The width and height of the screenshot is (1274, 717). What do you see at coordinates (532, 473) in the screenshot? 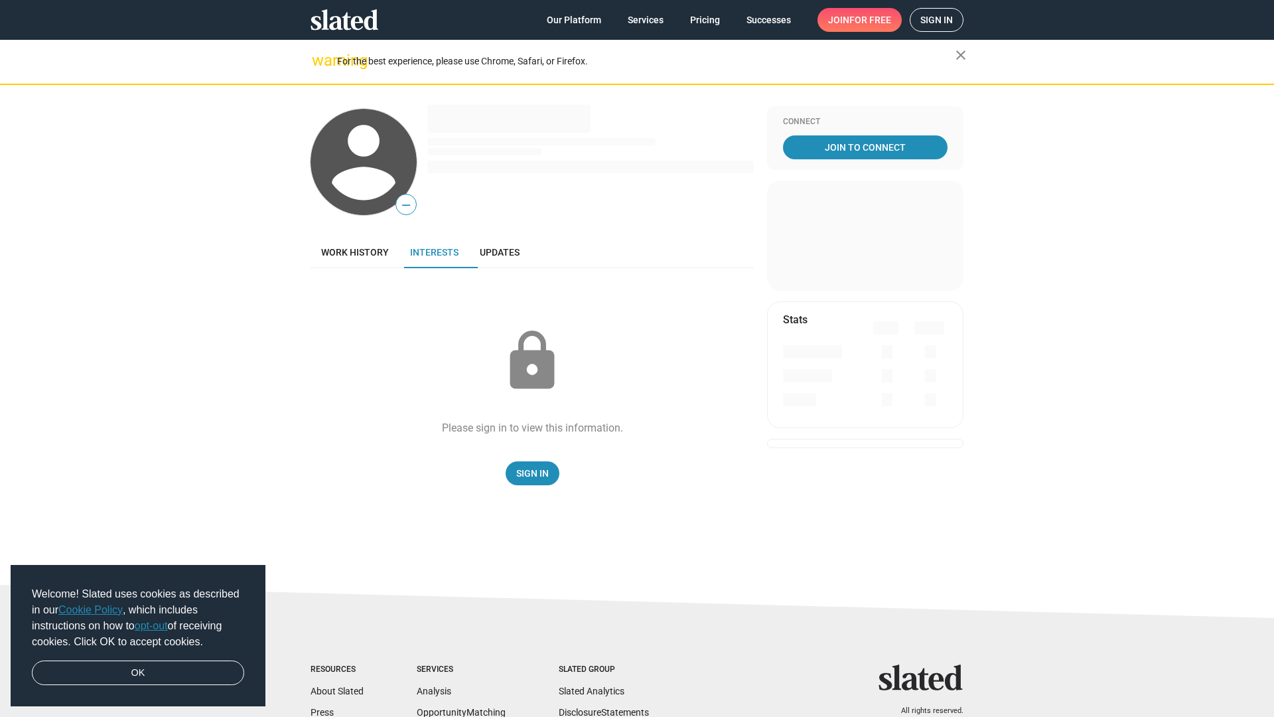
I see `span: Sign In` at bounding box center [532, 473].